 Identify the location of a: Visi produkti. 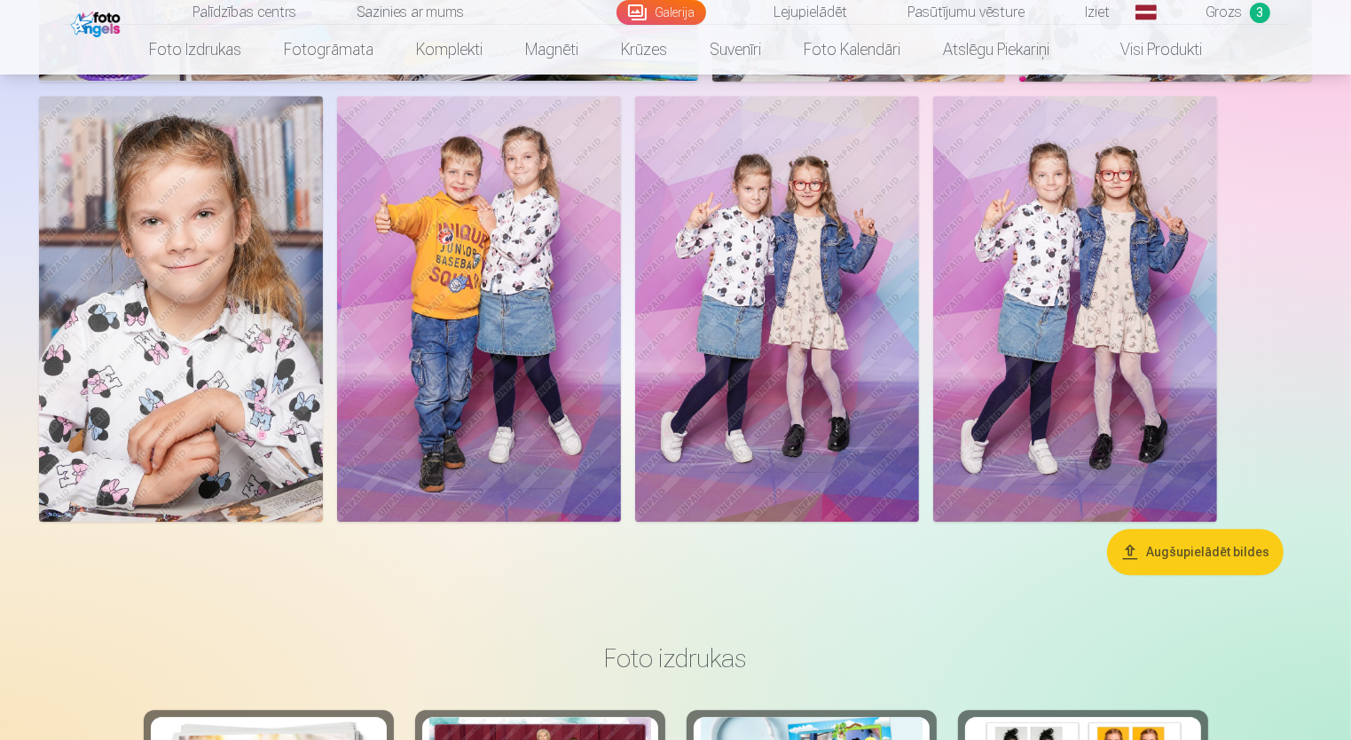
(1147, 50).